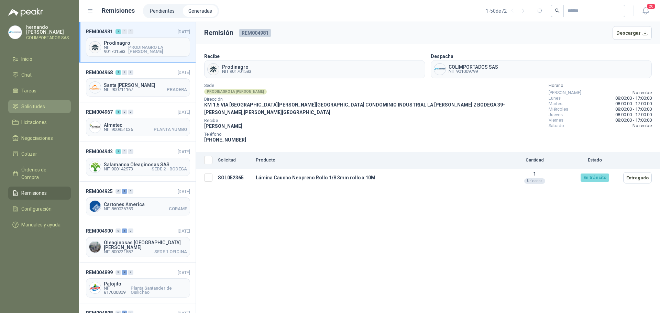 The height and width of the screenshot is (313, 660). I want to click on span: PLANTA YUMBO, so click(170, 130).